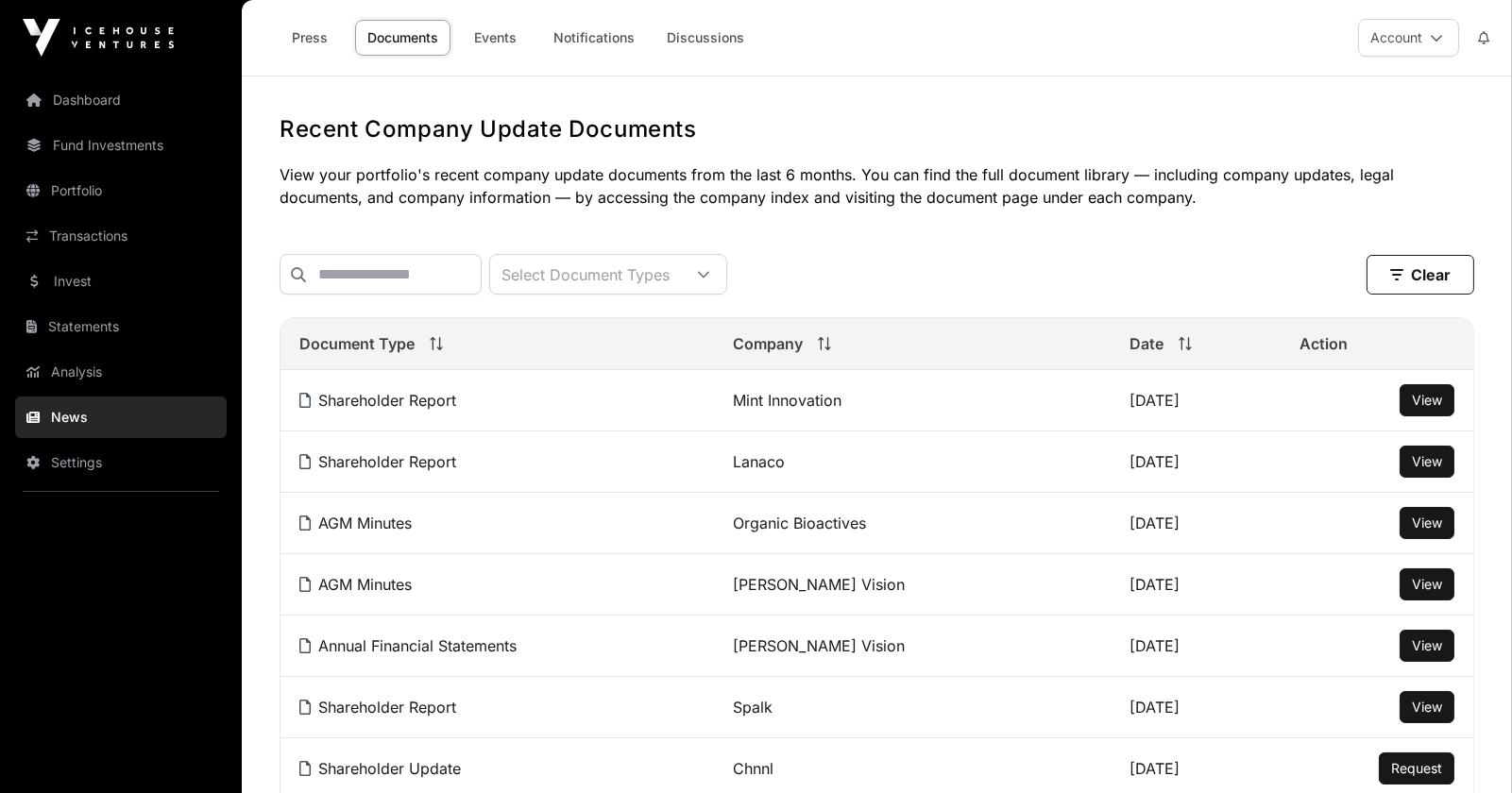 This screenshot has width=1512, height=793. What do you see at coordinates (121, 100) in the screenshot?
I see `a: Dashboard` at bounding box center [121, 100].